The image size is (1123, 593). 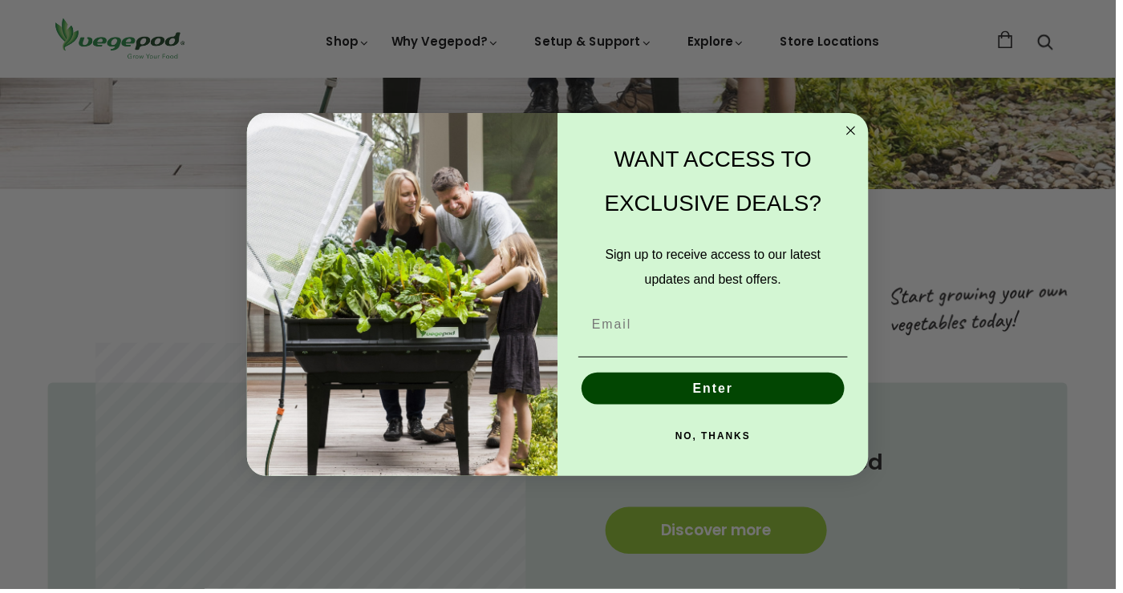 What do you see at coordinates (718, 327) in the screenshot?
I see `input: Email` at bounding box center [718, 327].